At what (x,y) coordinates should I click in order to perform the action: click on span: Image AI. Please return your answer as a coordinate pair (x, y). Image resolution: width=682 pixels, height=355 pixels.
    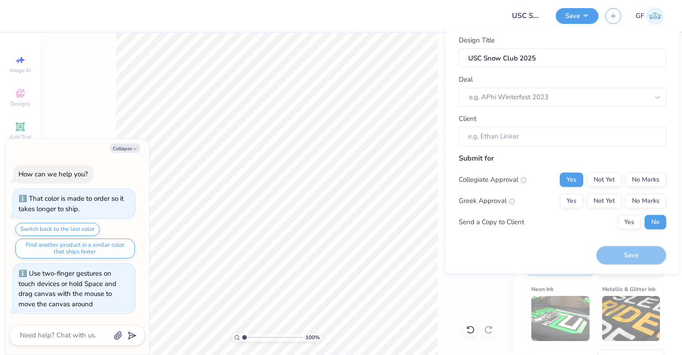
    Looking at the image, I should click on (20, 70).